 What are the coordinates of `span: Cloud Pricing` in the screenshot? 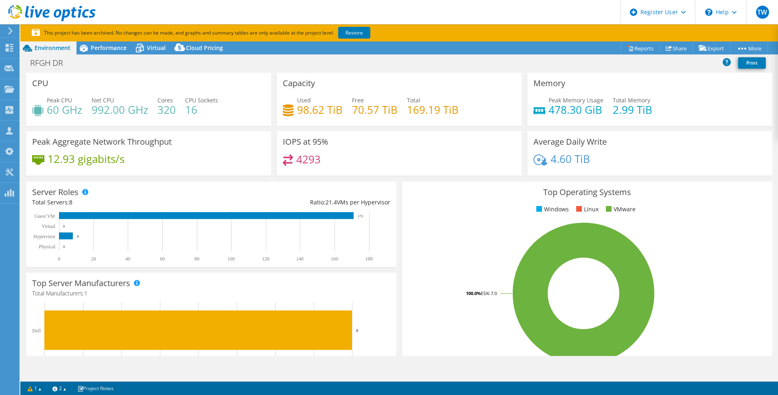 It's located at (204, 48).